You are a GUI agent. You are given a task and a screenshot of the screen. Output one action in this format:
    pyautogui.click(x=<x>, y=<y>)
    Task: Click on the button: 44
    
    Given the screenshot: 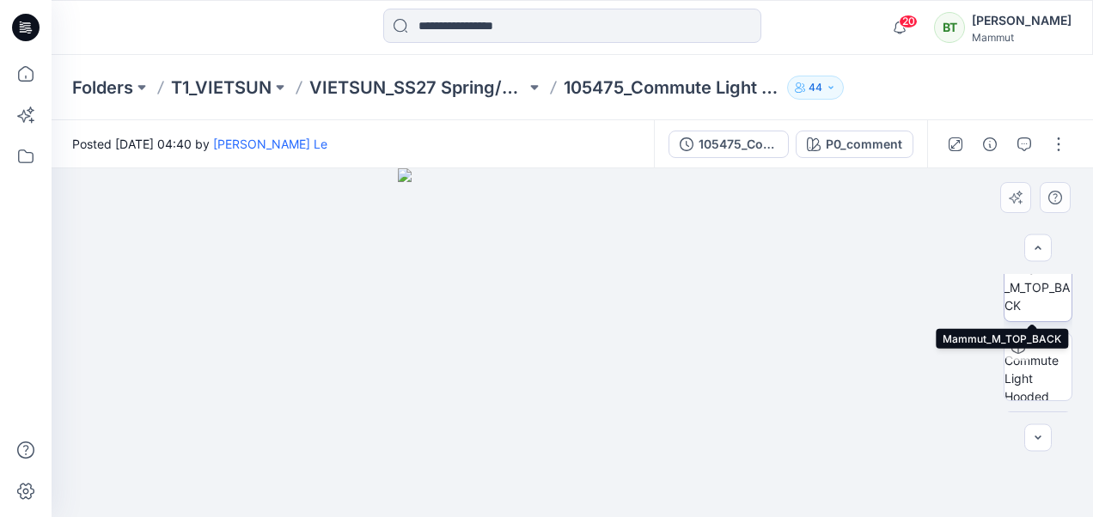 What is the action you would take?
    pyautogui.click(x=816, y=88)
    